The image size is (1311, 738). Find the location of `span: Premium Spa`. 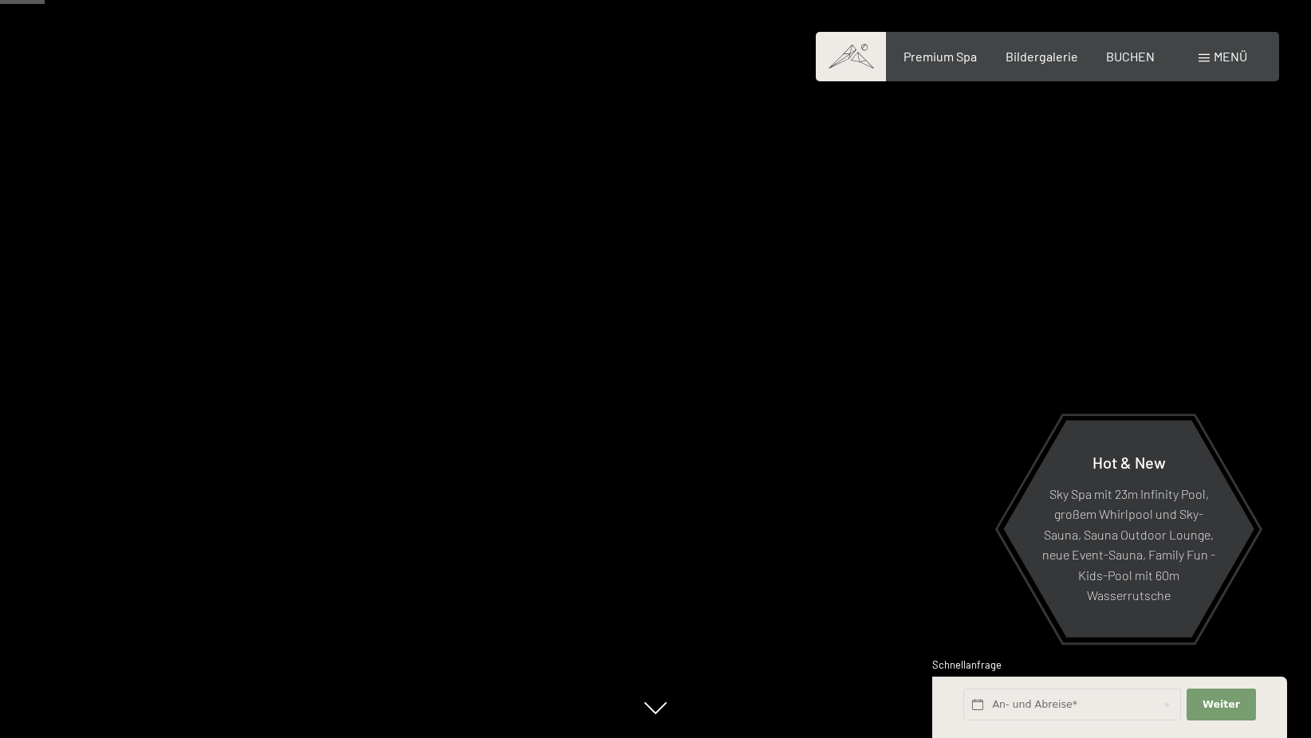

span: Premium Spa is located at coordinates (940, 56).